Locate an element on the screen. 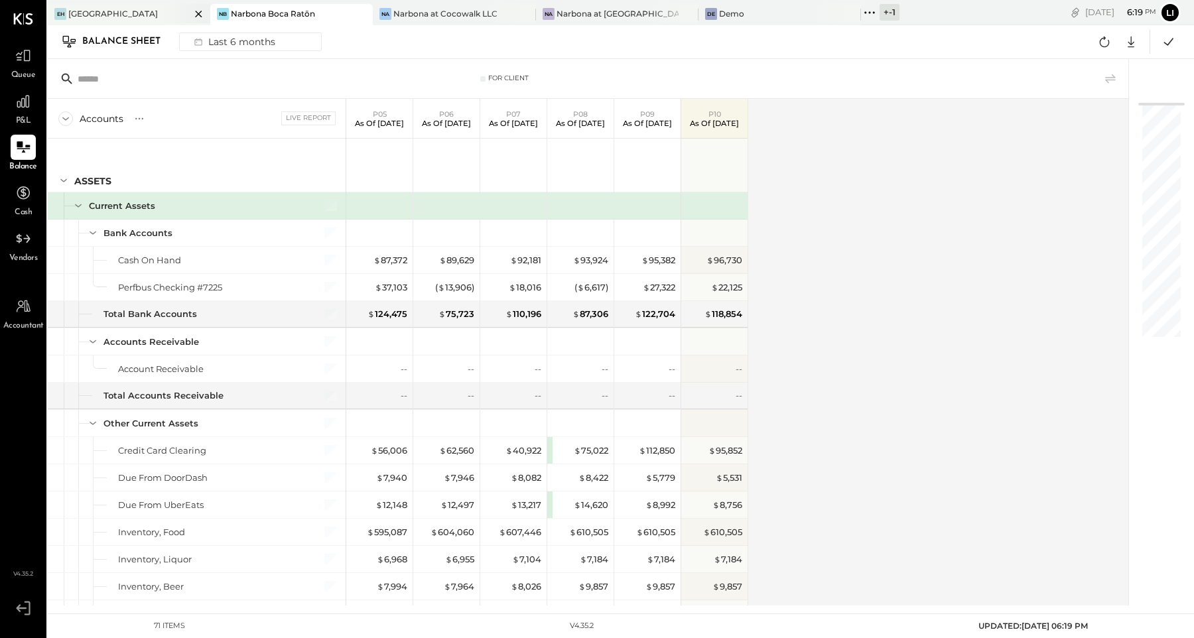 The image size is (1194, 638). span: Balance is located at coordinates (23, 167).